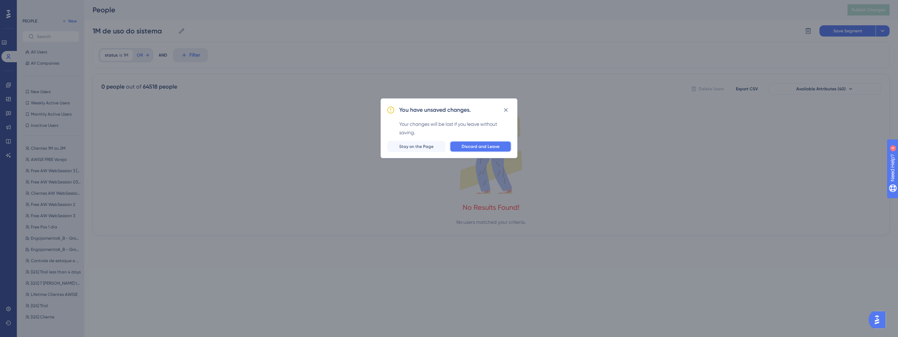  What do you see at coordinates (50, 6) in the screenshot?
I see `div: 4` at bounding box center [50, 6].